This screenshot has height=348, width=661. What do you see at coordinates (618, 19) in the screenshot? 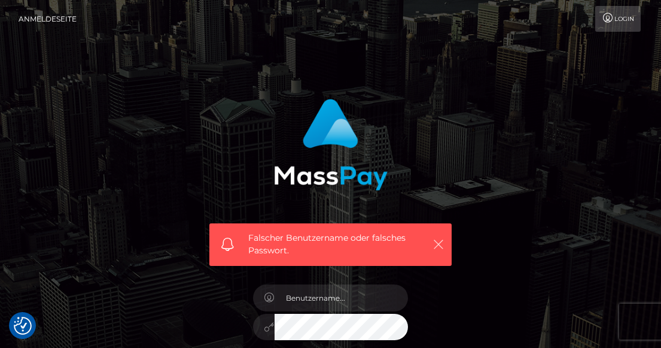
I see `a: Login` at bounding box center [618, 19].